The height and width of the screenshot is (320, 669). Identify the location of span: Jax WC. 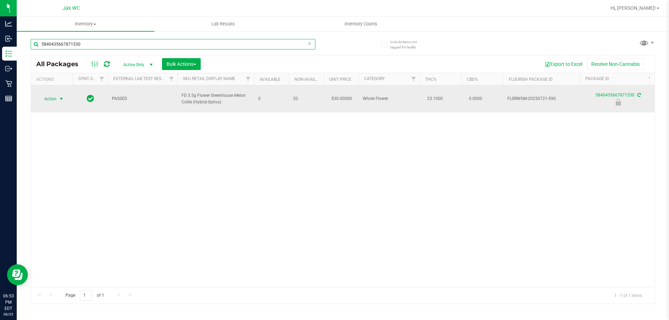
(71, 8).